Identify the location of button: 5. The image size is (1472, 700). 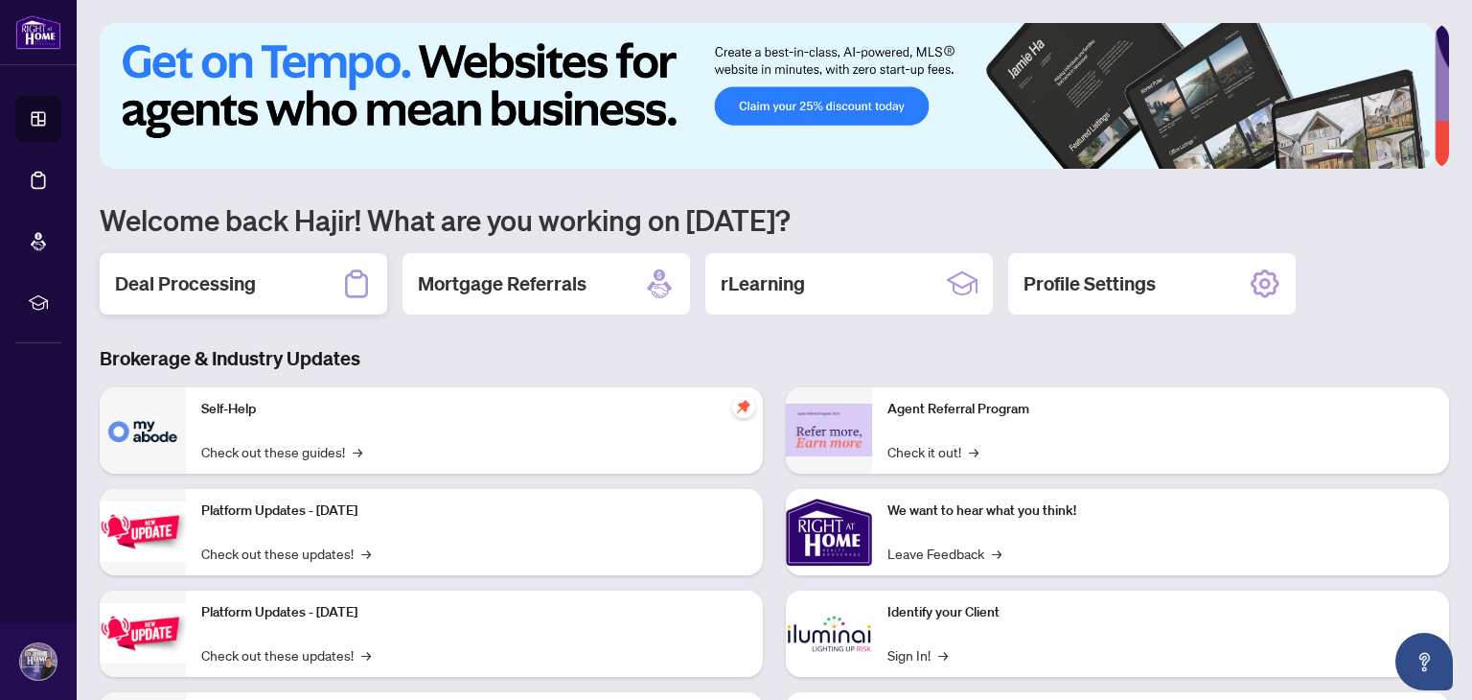
(1411, 153).